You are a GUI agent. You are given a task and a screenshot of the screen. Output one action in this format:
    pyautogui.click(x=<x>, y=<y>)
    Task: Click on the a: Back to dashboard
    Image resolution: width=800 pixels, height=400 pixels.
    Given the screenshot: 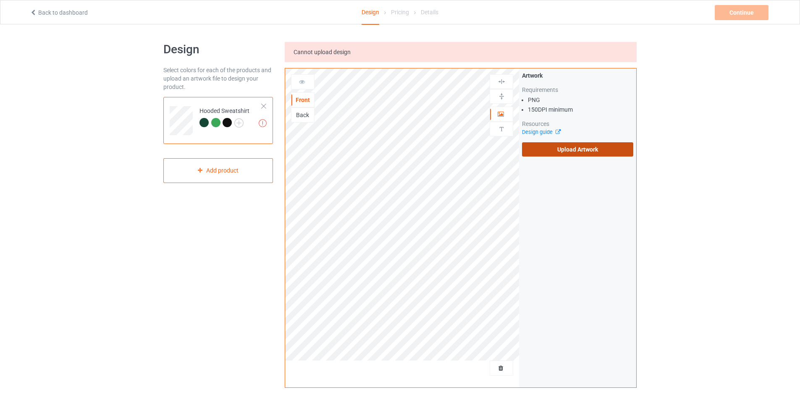 What is the action you would take?
    pyautogui.click(x=59, y=13)
    